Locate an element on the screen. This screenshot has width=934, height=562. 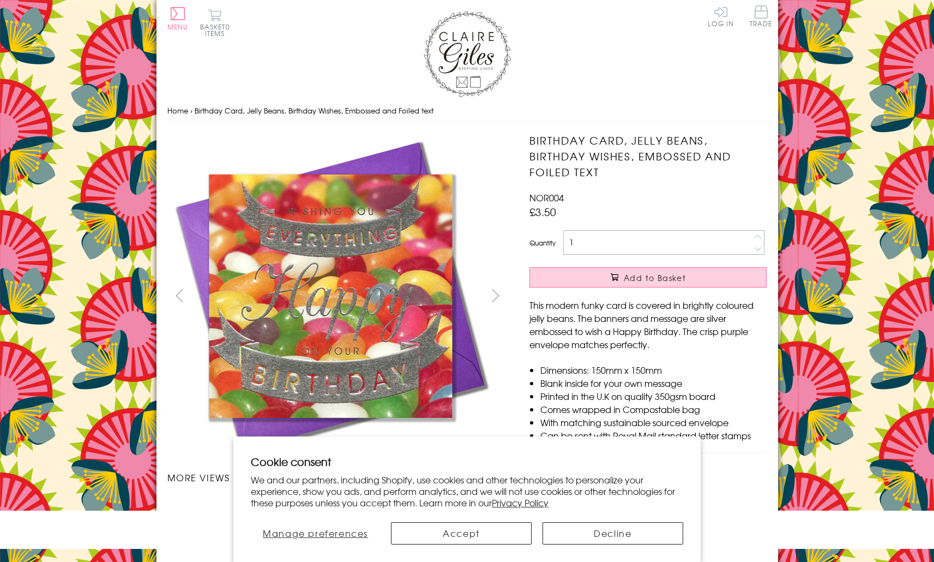
li: Carousel Page 1 (Current Slide) is located at coordinates (210, 506).